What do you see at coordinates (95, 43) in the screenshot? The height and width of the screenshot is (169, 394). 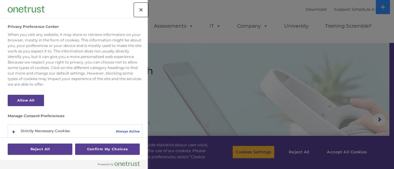 I see `span: Last name` at bounding box center [95, 43].